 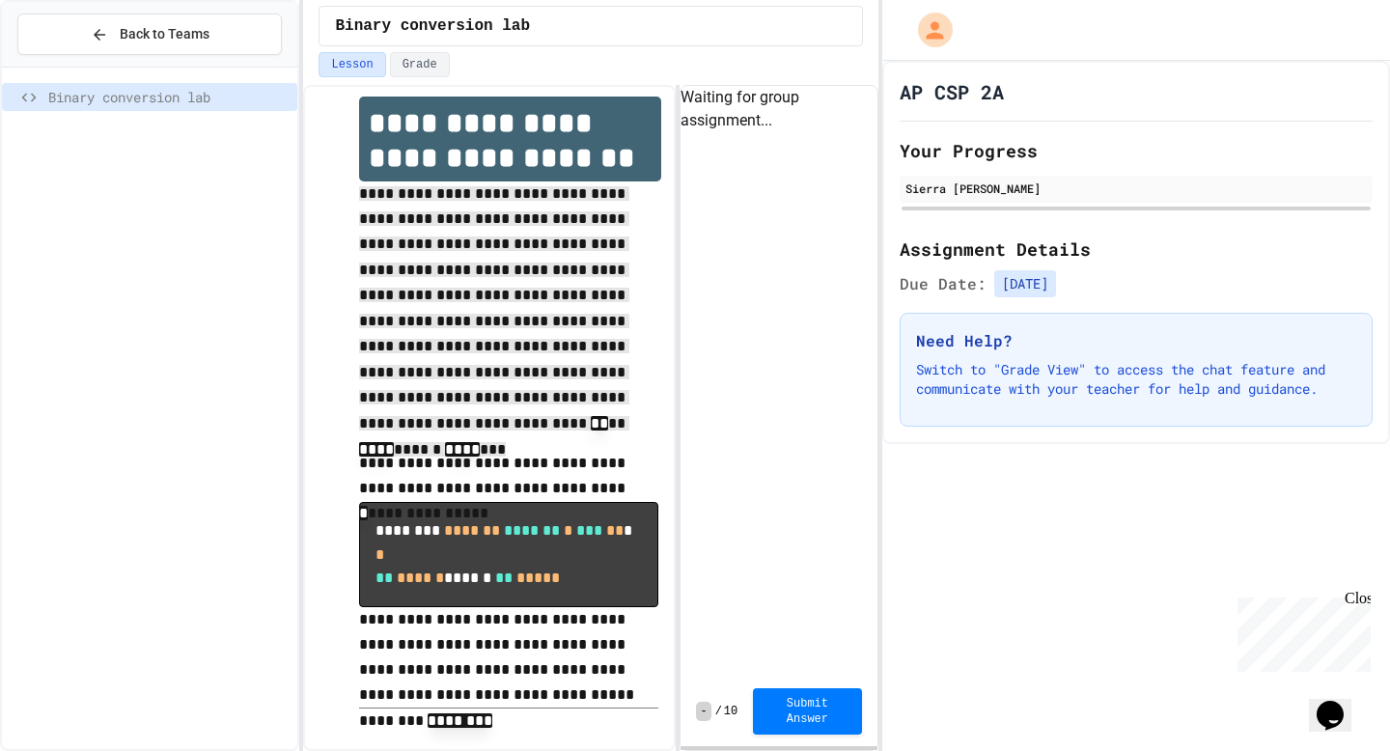 I want to click on h1: AP CSP 2A, so click(x=952, y=92).